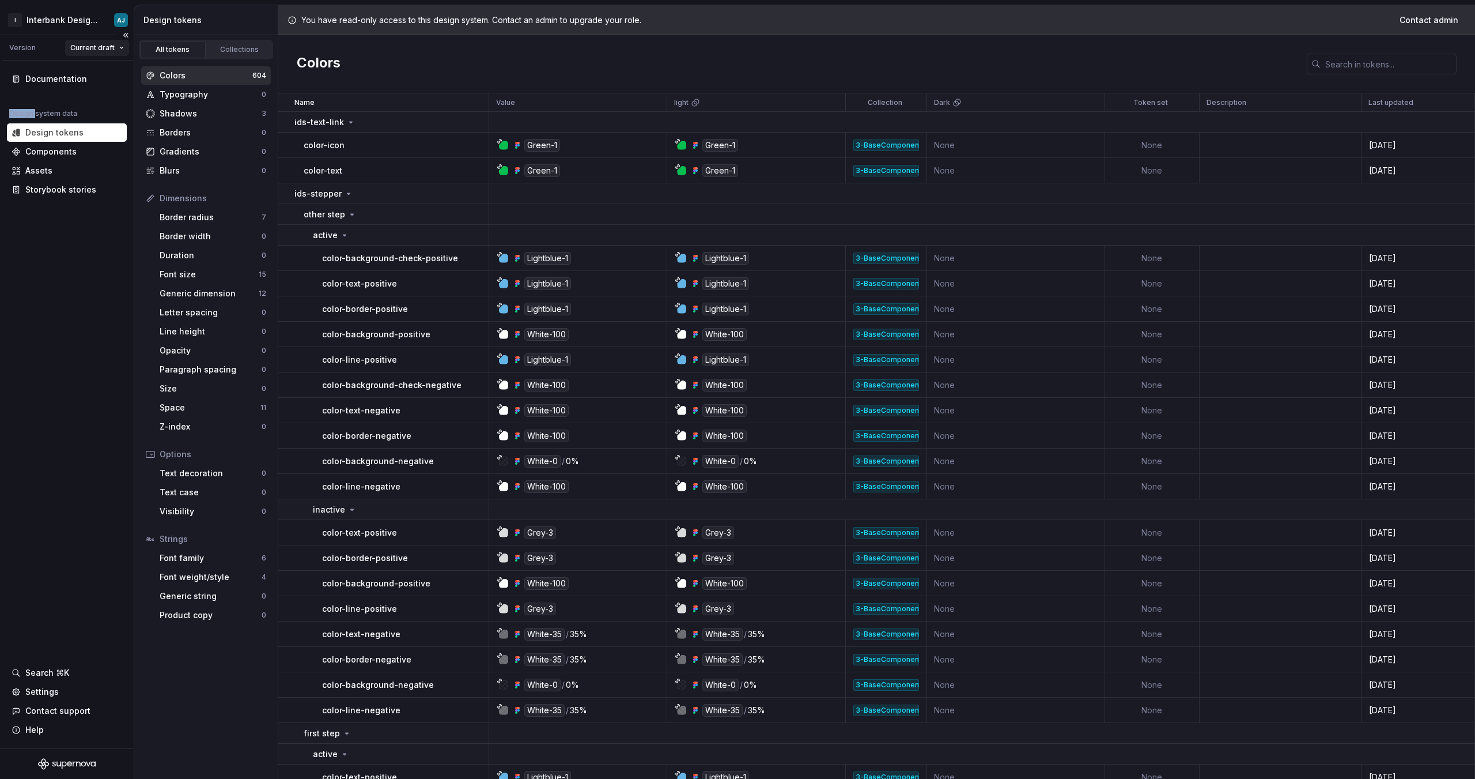 This screenshot has width=1475, height=779. What do you see at coordinates (121, 20) in the screenshot?
I see `div: AJ` at bounding box center [121, 20].